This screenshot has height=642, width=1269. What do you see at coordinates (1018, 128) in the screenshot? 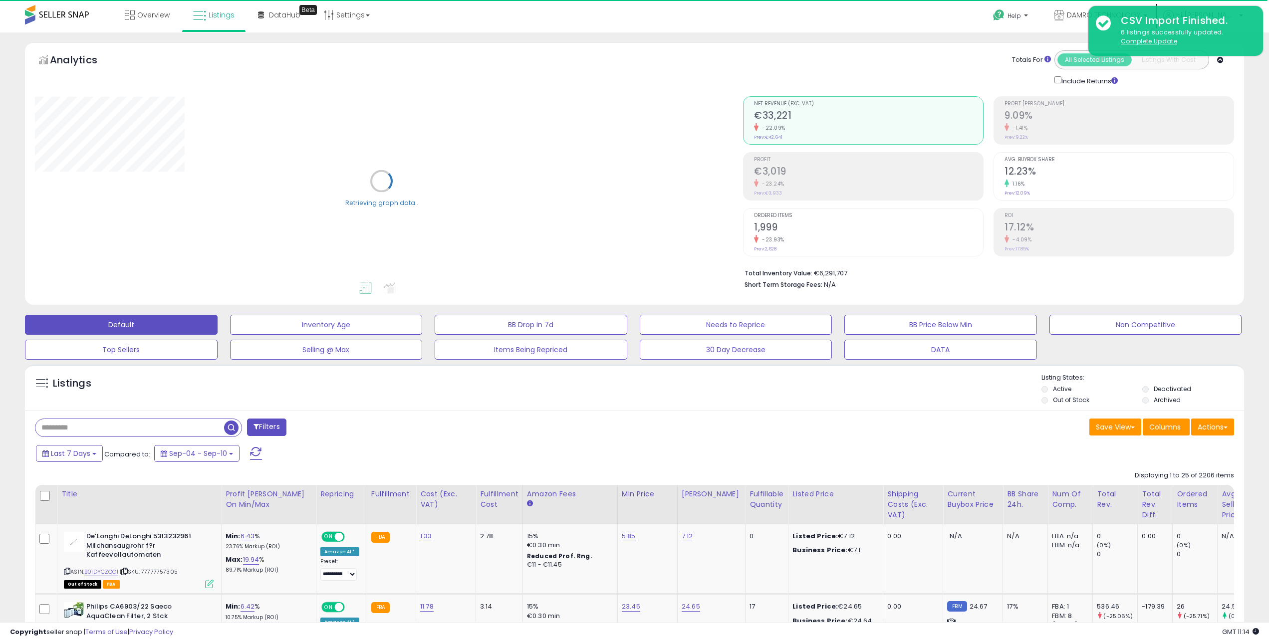
I see `small: -1.41%` at bounding box center [1018, 128].